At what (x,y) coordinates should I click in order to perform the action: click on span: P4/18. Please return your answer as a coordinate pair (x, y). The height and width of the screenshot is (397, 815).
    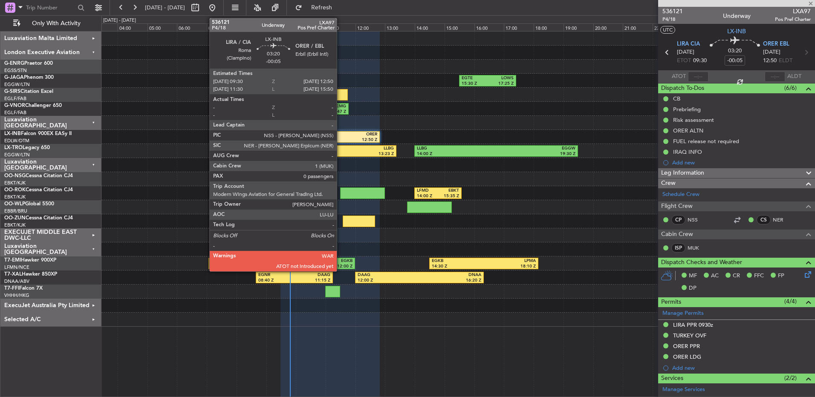
    Looking at the image, I should click on (672, 19).